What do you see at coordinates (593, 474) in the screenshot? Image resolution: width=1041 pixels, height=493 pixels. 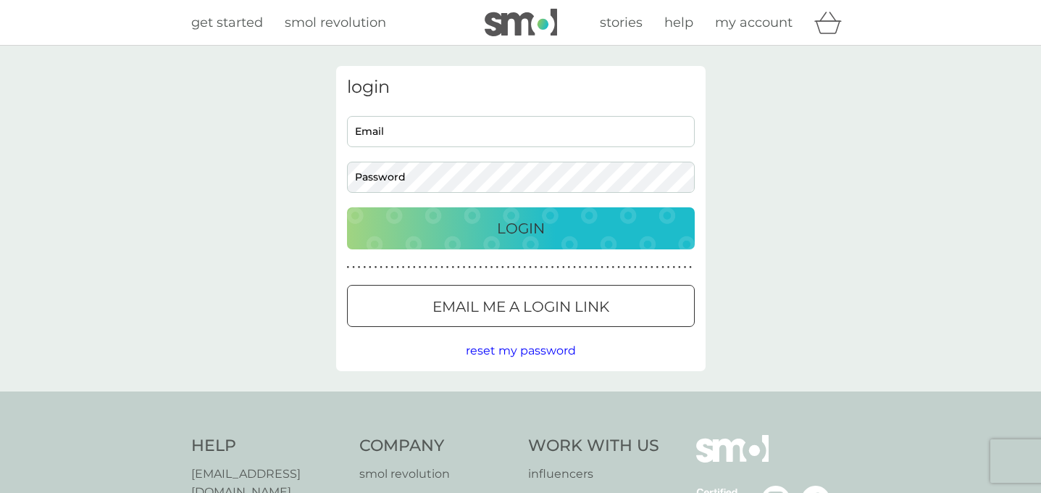 I see `p: influencers` at bounding box center [593, 474].